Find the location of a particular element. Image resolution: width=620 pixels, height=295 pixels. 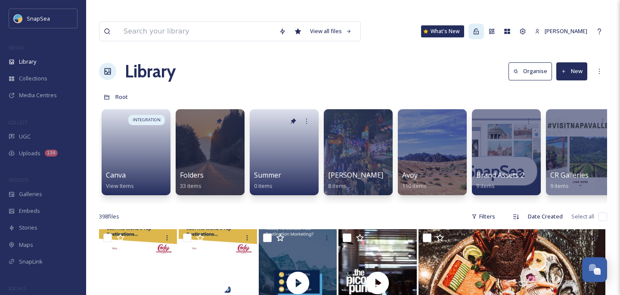

div: 134 is located at coordinates (51, 153).